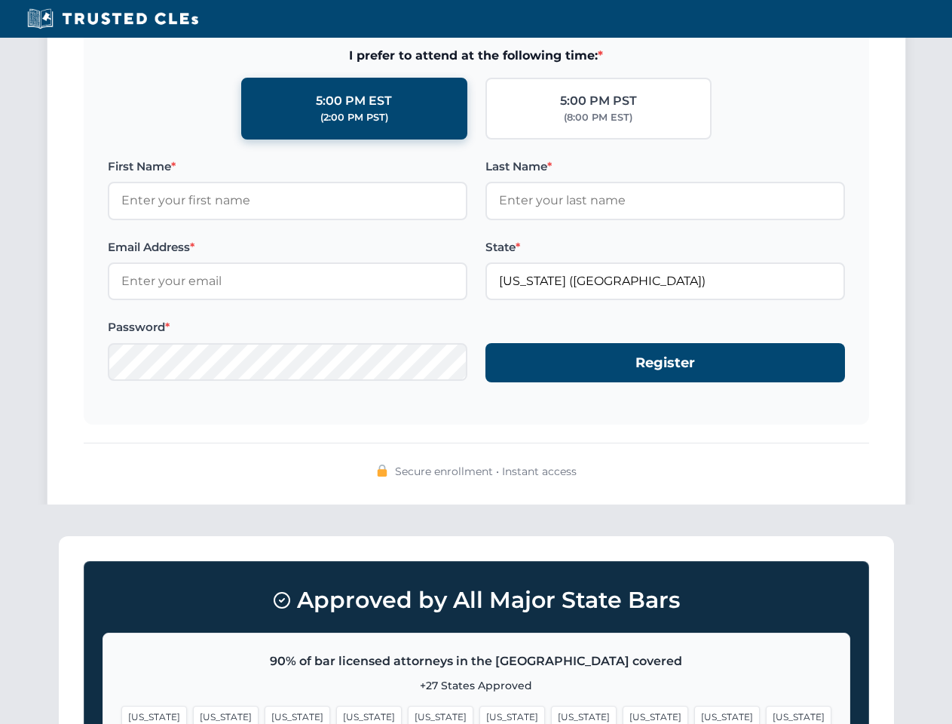  What do you see at coordinates (476, 685) in the screenshot?
I see `p: +27 States Approved` at bounding box center [476, 685].